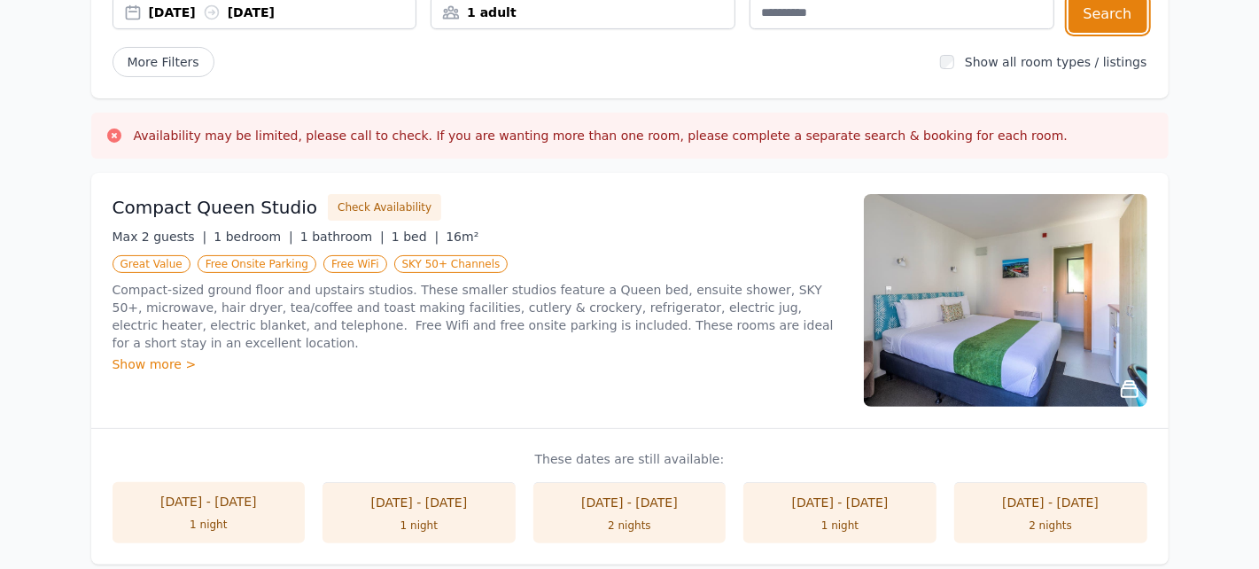  What do you see at coordinates (257, 264) in the screenshot?
I see `span: Free Onsite Parking` at bounding box center [257, 264].